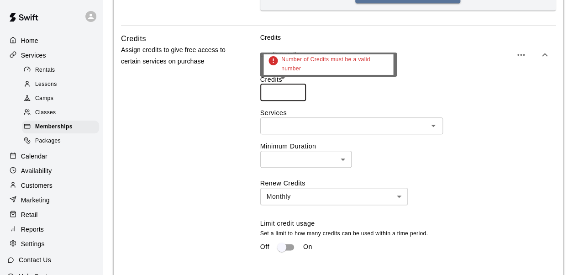  What do you see at coordinates (46, 85) in the screenshot?
I see `span: Lessons` at bounding box center [46, 85].